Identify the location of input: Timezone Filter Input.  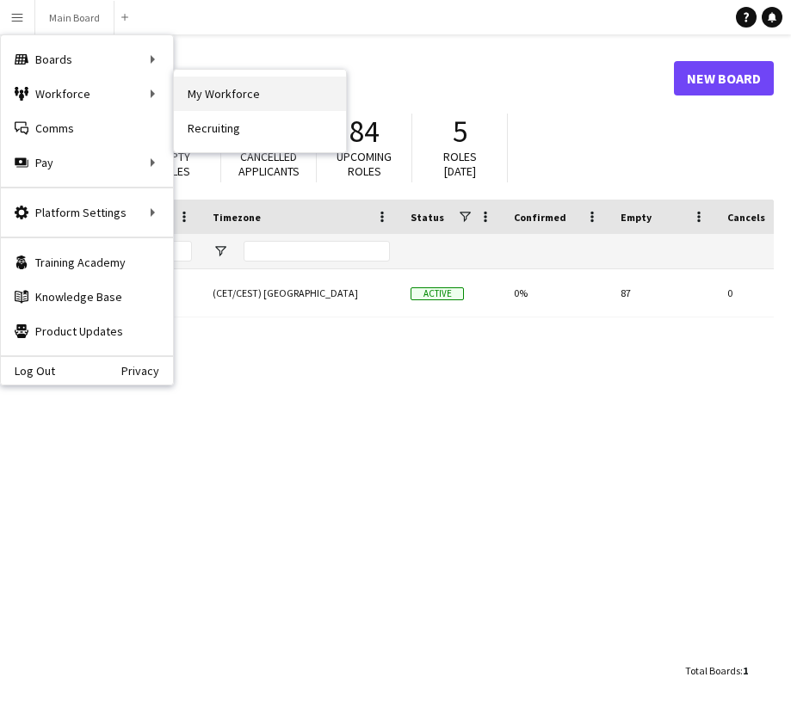
(317, 251).